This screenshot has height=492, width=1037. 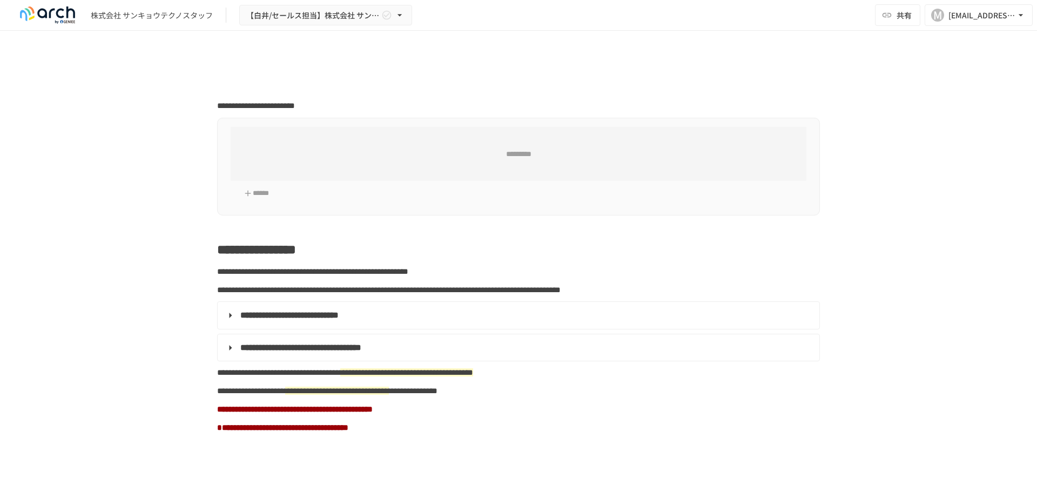 What do you see at coordinates (898, 15) in the screenshot?
I see `button: 共有` at bounding box center [898, 15].